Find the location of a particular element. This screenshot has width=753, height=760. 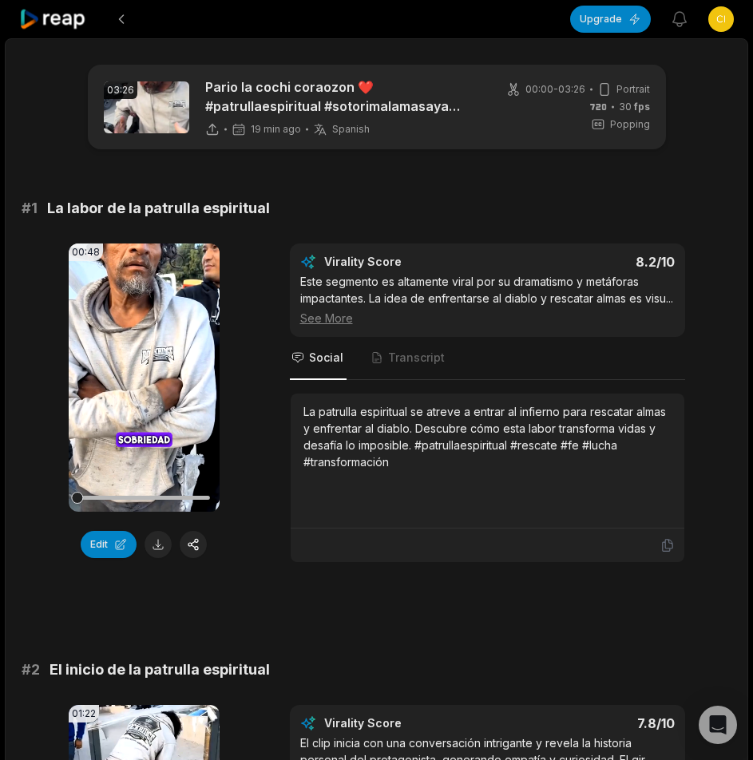

span: # 1 is located at coordinates (30, 208).